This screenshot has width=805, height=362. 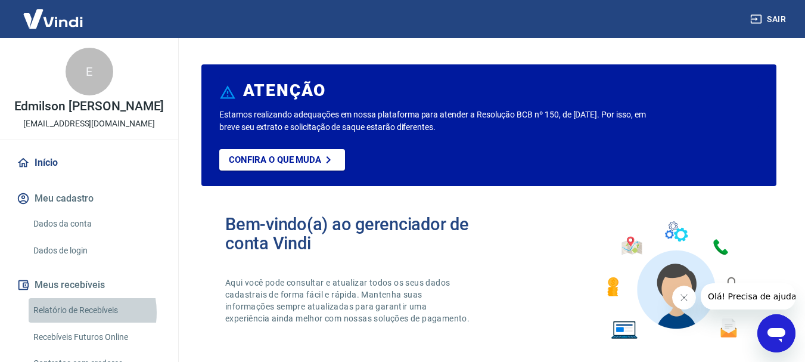 I want to click on h6: ATENÇÃO, so click(x=284, y=91).